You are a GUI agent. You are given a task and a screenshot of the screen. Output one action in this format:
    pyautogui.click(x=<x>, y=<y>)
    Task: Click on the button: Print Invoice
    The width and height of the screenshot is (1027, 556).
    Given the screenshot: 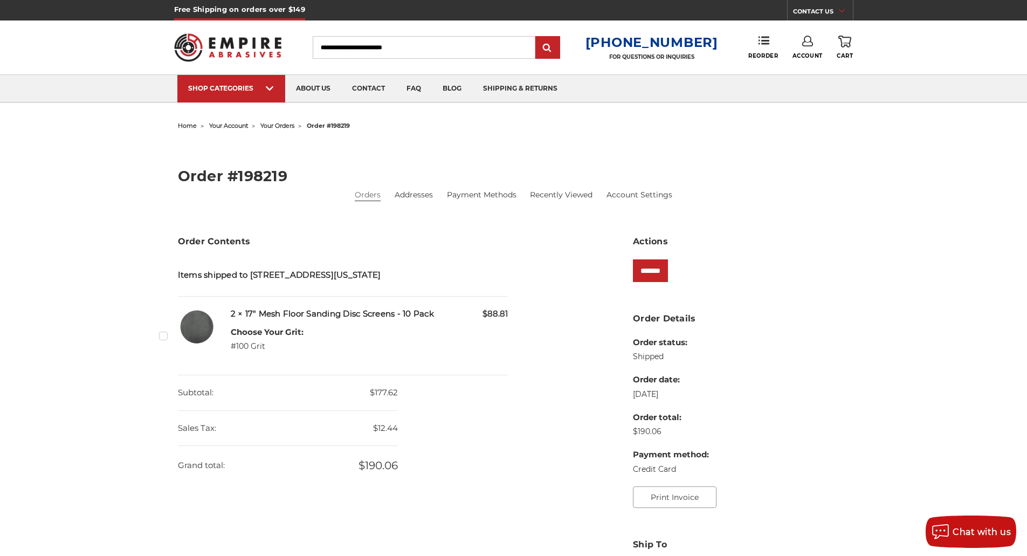 What is the action you would take?
    pyautogui.click(x=675, y=497)
    